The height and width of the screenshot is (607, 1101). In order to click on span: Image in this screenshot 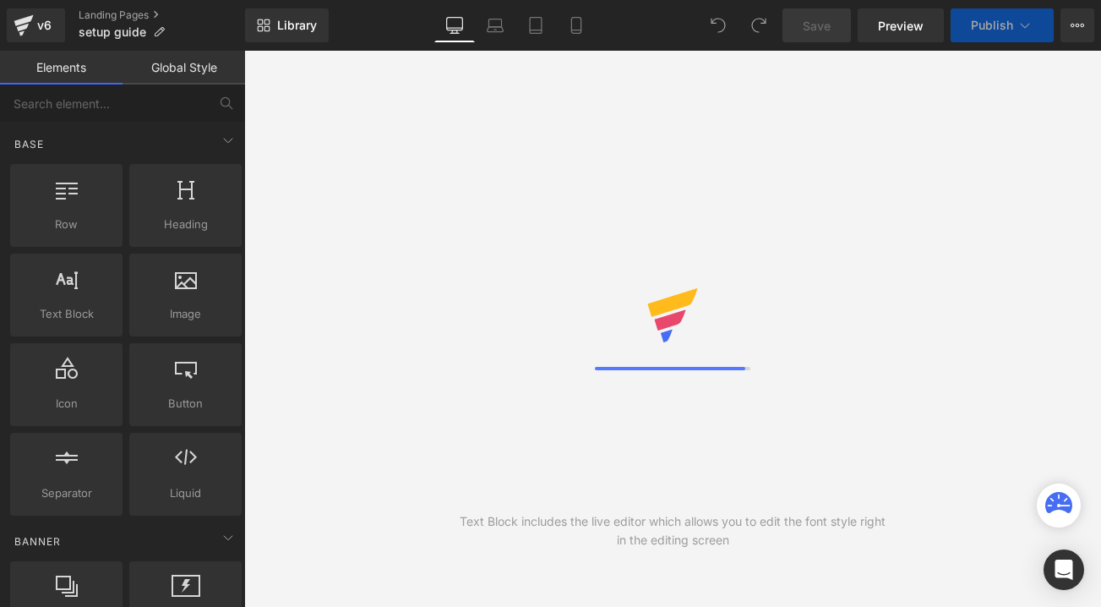, I will do `click(185, 314)`.